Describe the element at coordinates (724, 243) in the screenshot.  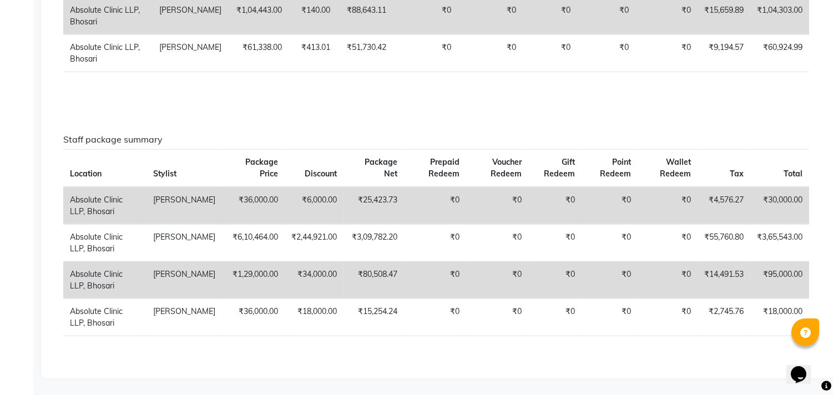
I see `td: ₹55,760.80` at that location.